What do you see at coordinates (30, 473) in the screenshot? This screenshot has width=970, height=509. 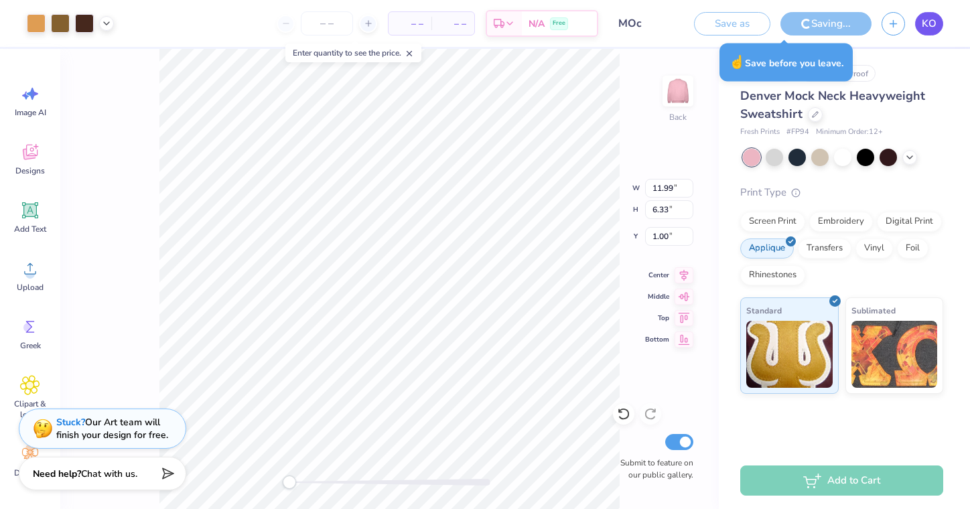 I see `span: Decorate` at bounding box center [30, 473].